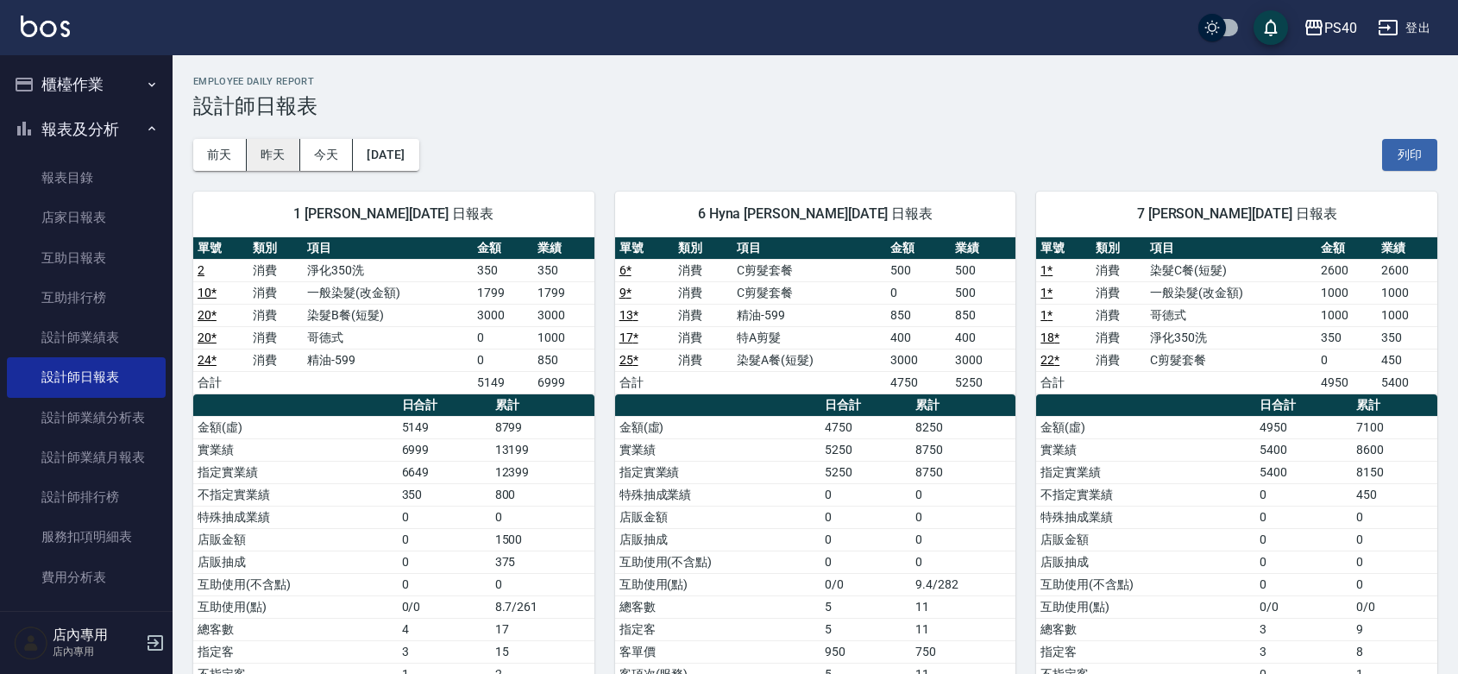 Image resolution: width=1458 pixels, height=674 pixels. What do you see at coordinates (86, 377) in the screenshot?
I see `a: 設計師日報表` at bounding box center [86, 377].